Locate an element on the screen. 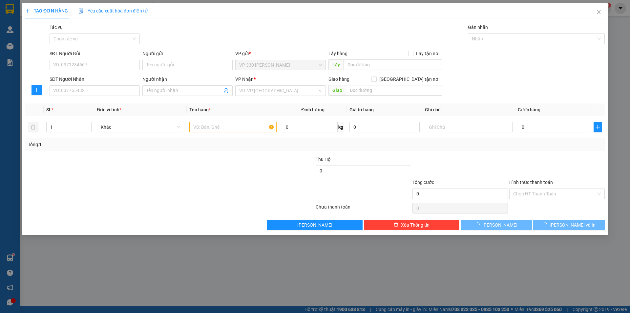  div: SĐT Người Nhận is located at coordinates (94, 79).